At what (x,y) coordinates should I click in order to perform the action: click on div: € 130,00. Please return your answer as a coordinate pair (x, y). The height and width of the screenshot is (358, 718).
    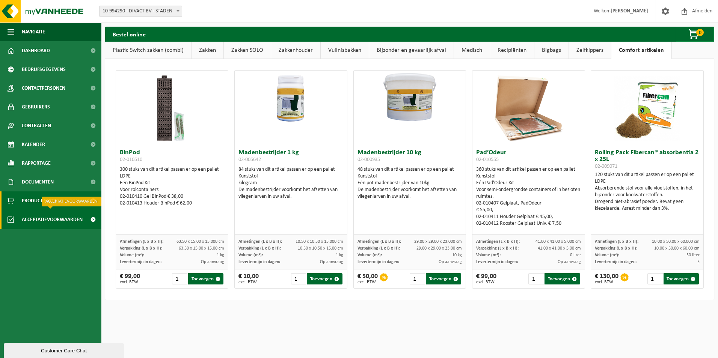
    Looking at the image, I should click on (607, 279).